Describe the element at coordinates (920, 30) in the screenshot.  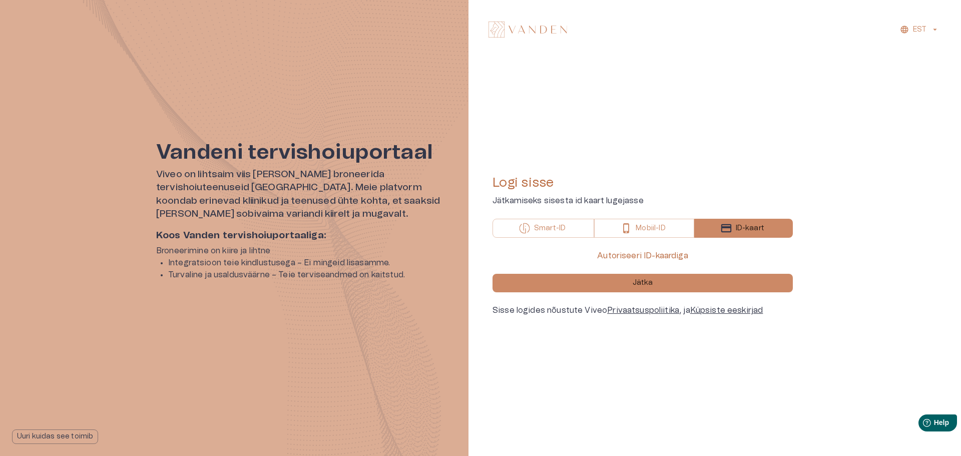
I see `p: EST` at that location.